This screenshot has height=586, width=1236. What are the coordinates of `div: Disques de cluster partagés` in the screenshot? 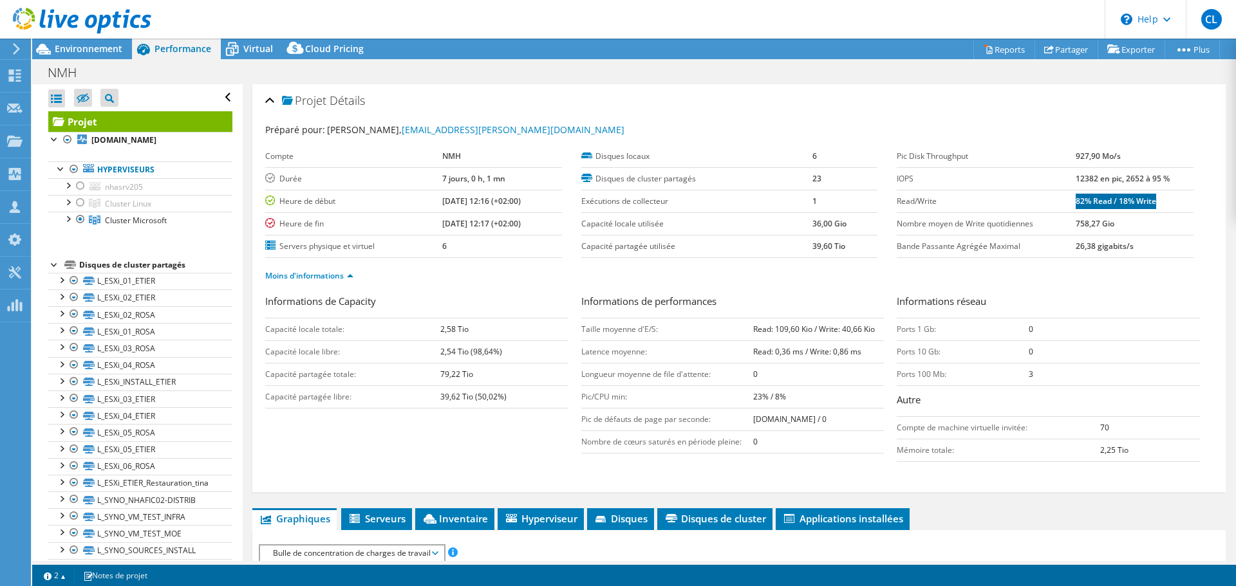 It's located at (156, 265).